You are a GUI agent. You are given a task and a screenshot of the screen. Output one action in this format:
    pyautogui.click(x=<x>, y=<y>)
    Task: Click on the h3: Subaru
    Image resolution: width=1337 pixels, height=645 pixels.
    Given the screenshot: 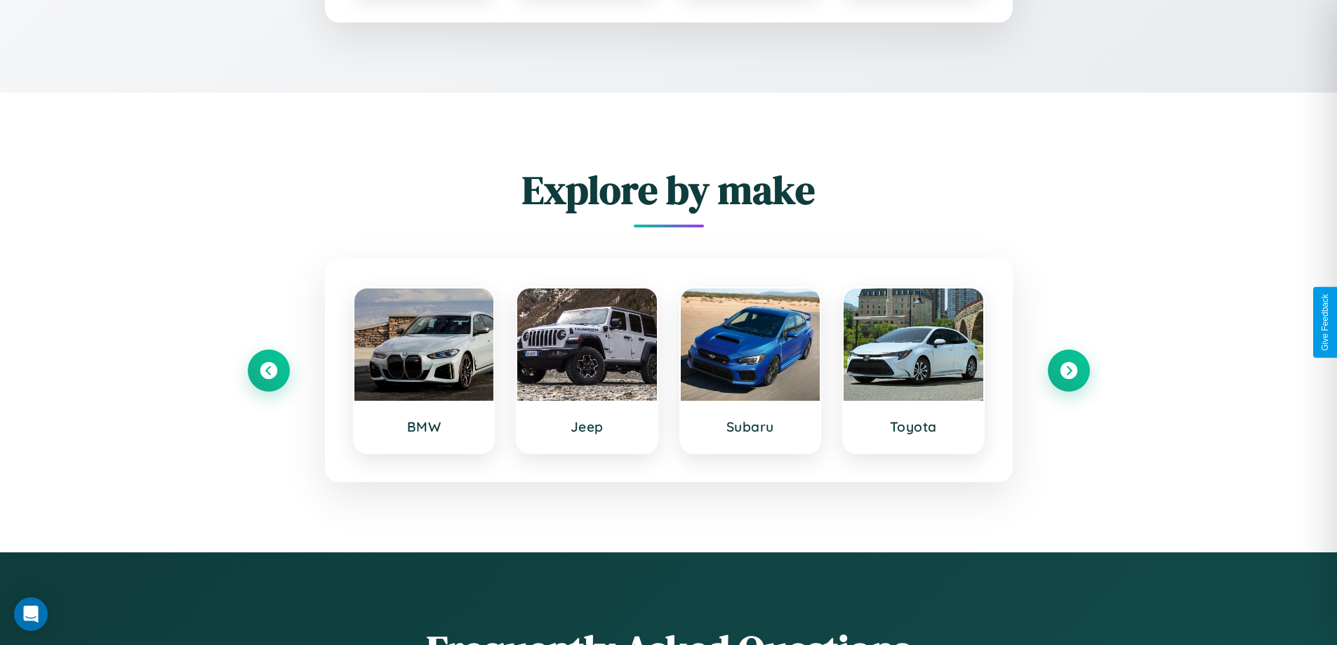 What is the action you would take?
    pyautogui.click(x=750, y=427)
    